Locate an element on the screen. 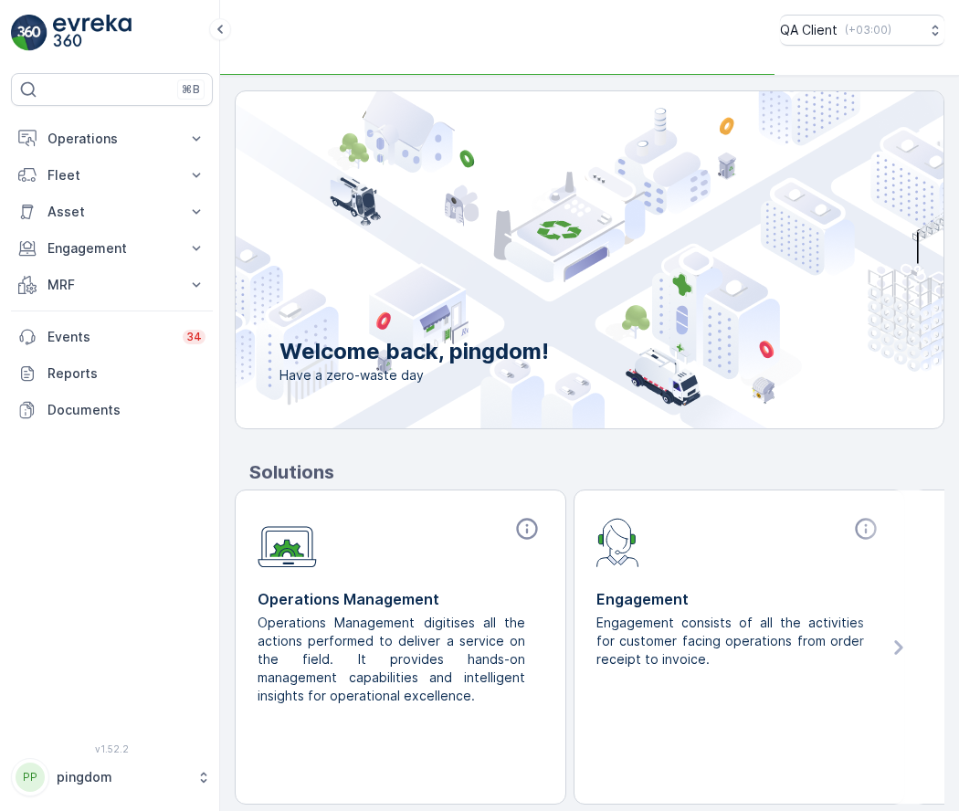  p: Events is located at coordinates (110, 337).